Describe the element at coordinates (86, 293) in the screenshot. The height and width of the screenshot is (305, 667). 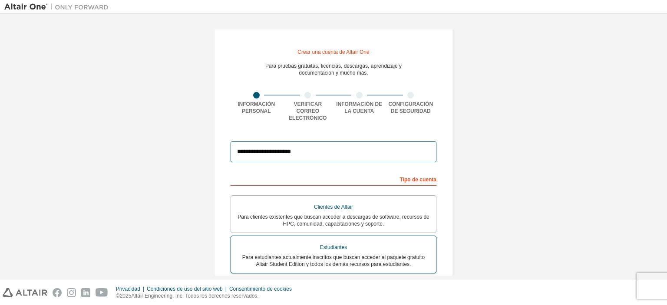
I see `img: linkedin.svg` at that location.